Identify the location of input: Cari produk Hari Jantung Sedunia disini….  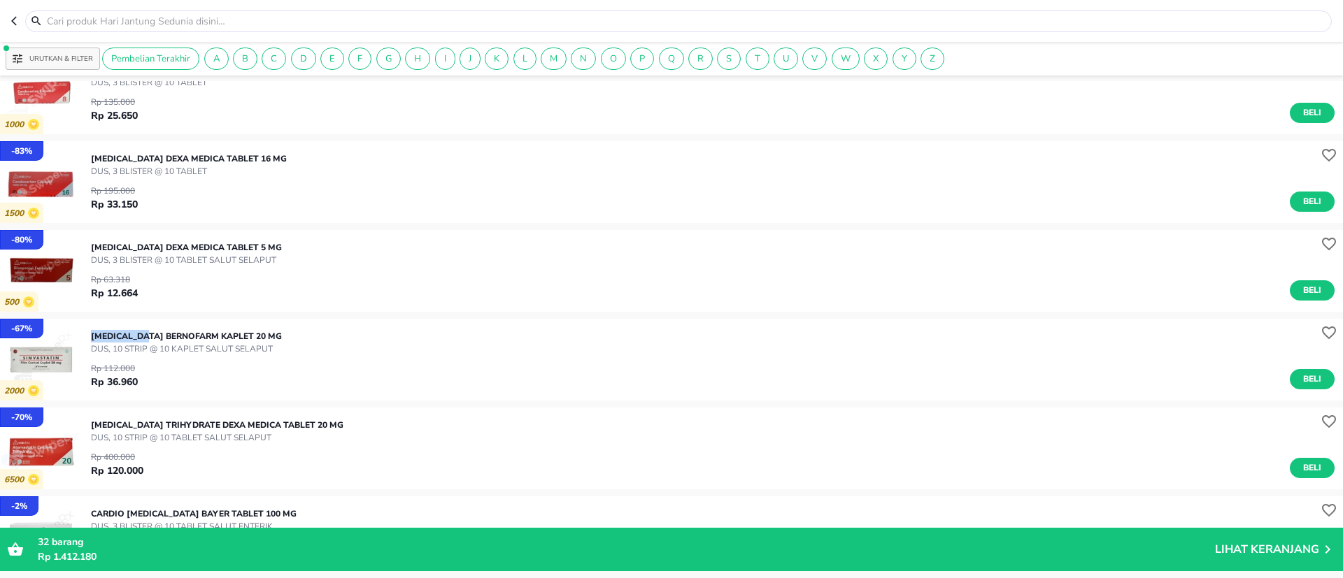
(687, 21).